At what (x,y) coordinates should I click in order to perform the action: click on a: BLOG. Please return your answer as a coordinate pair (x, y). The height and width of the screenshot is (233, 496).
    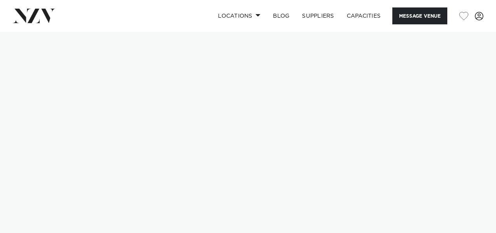
    Looking at the image, I should click on (281, 16).